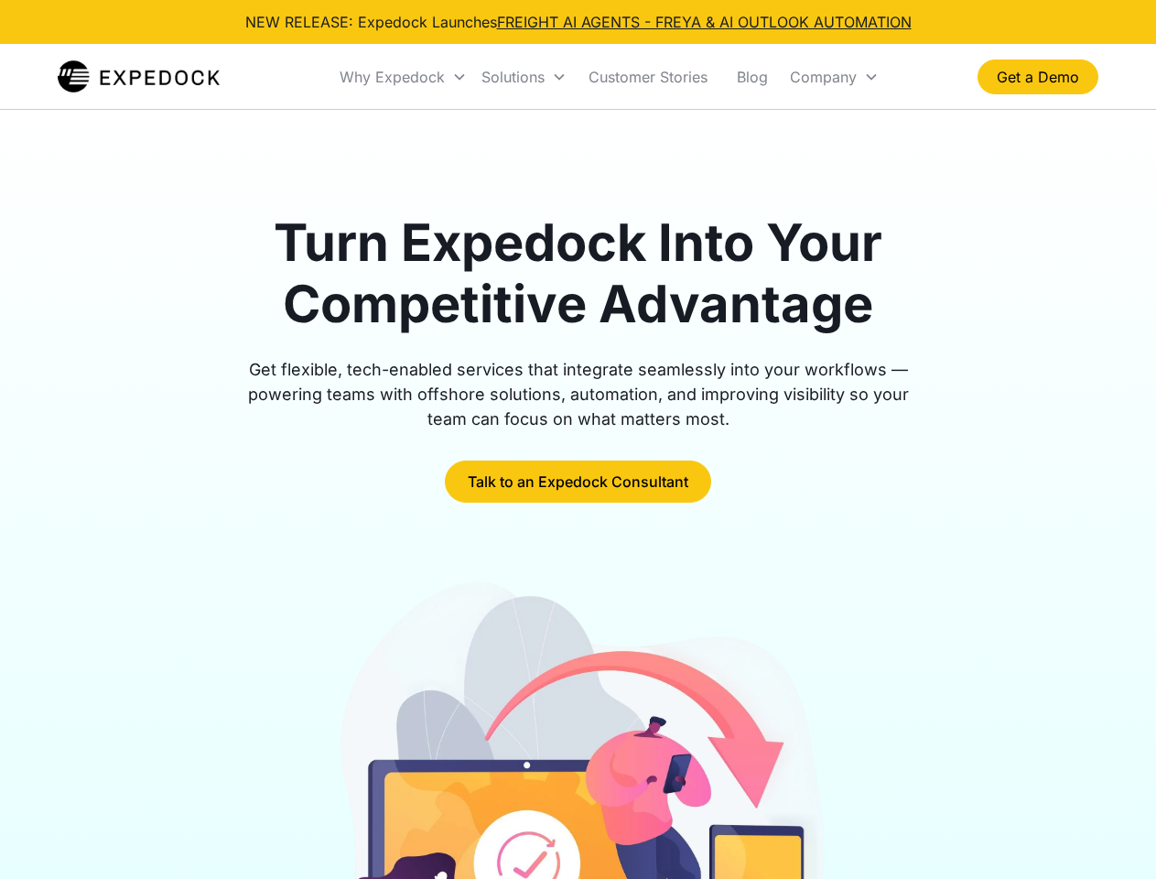  What do you see at coordinates (579, 394) in the screenshot?
I see `div: Get flexible, tech-enabled services that integrate seamlessly into your workflows — powering team...` at bounding box center [579, 394].